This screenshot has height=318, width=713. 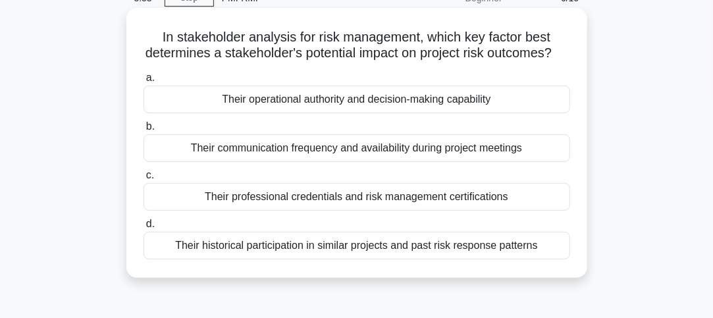 What do you see at coordinates (150, 175) in the screenshot?
I see `span: c.` at bounding box center [150, 175].